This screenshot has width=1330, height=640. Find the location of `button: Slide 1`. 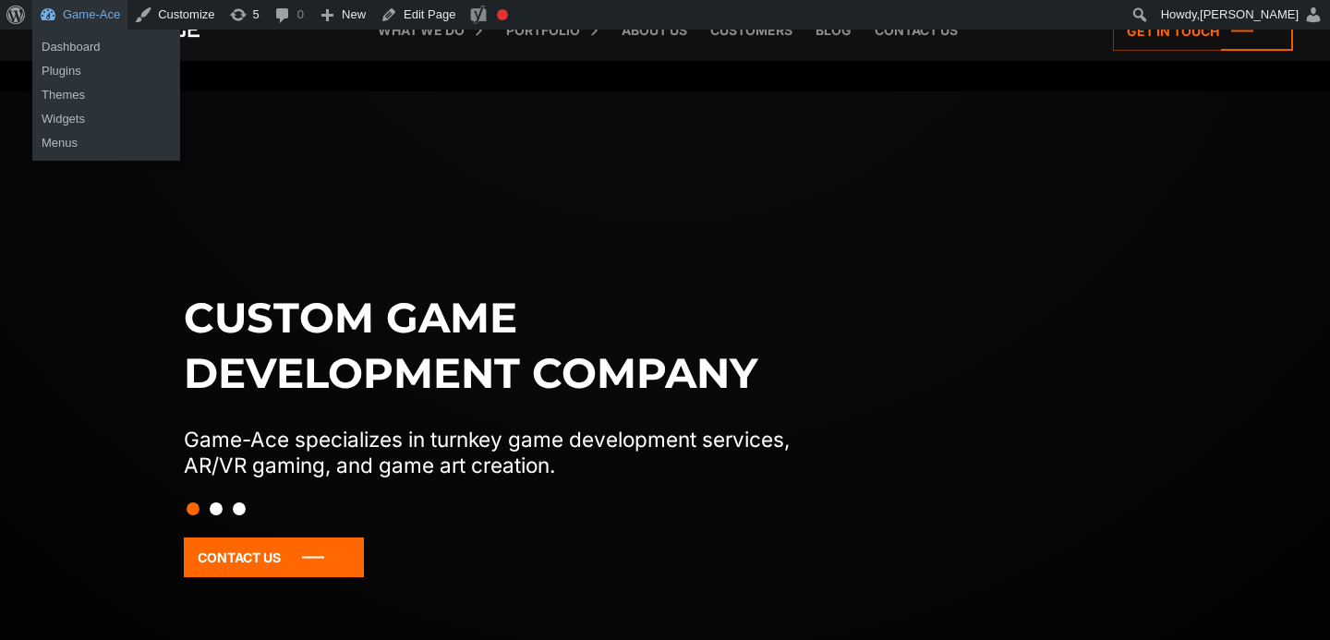

button: Slide 1 is located at coordinates (193, 509).